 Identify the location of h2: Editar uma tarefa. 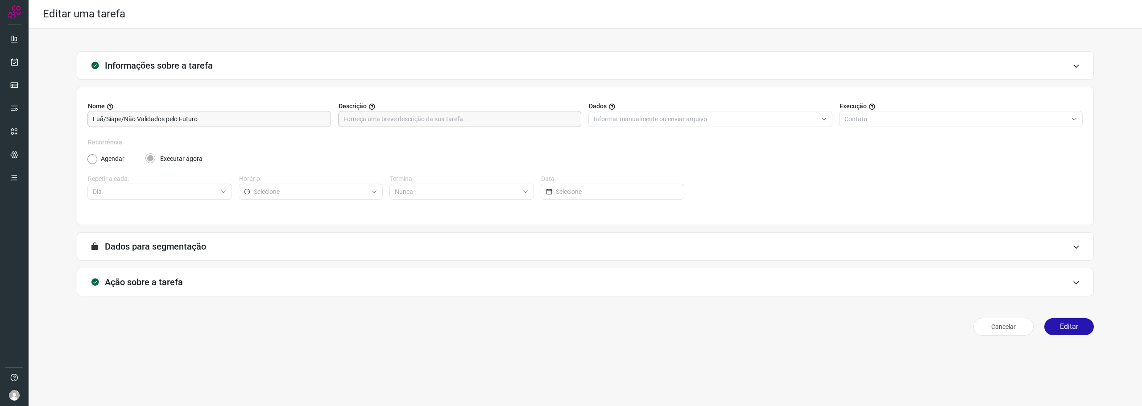
(84, 14).